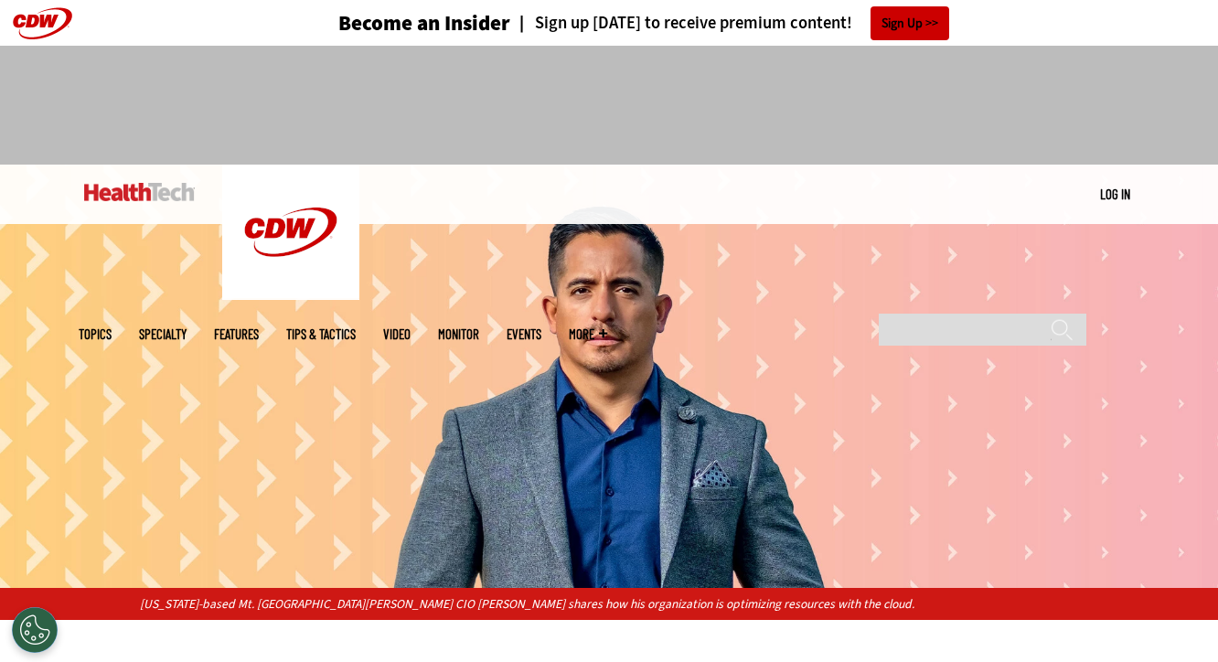  Describe the element at coordinates (588, 334) in the screenshot. I see `span: More` at that location.